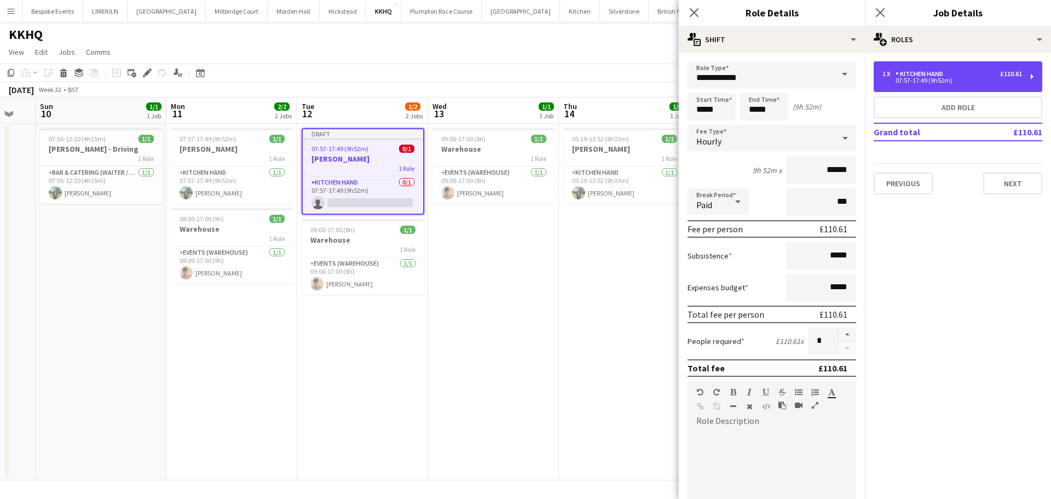 The height and width of the screenshot is (499, 1051). Describe the element at coordinates (958, 39) in the screenshot. I see `div: Roles` at that location.